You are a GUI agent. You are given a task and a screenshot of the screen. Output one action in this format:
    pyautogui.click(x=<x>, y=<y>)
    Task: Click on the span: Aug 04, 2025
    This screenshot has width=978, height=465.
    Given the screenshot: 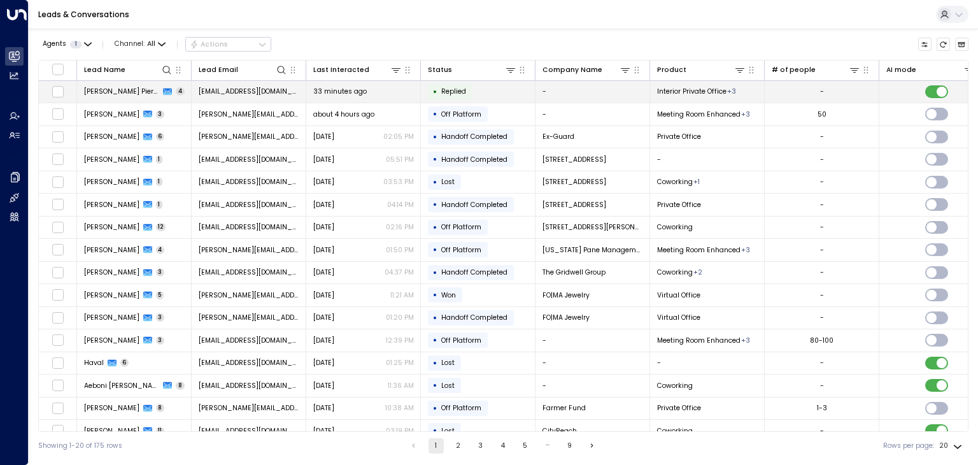 What is the action you would take?
    pyautogui.click(x=323, y=204)
    